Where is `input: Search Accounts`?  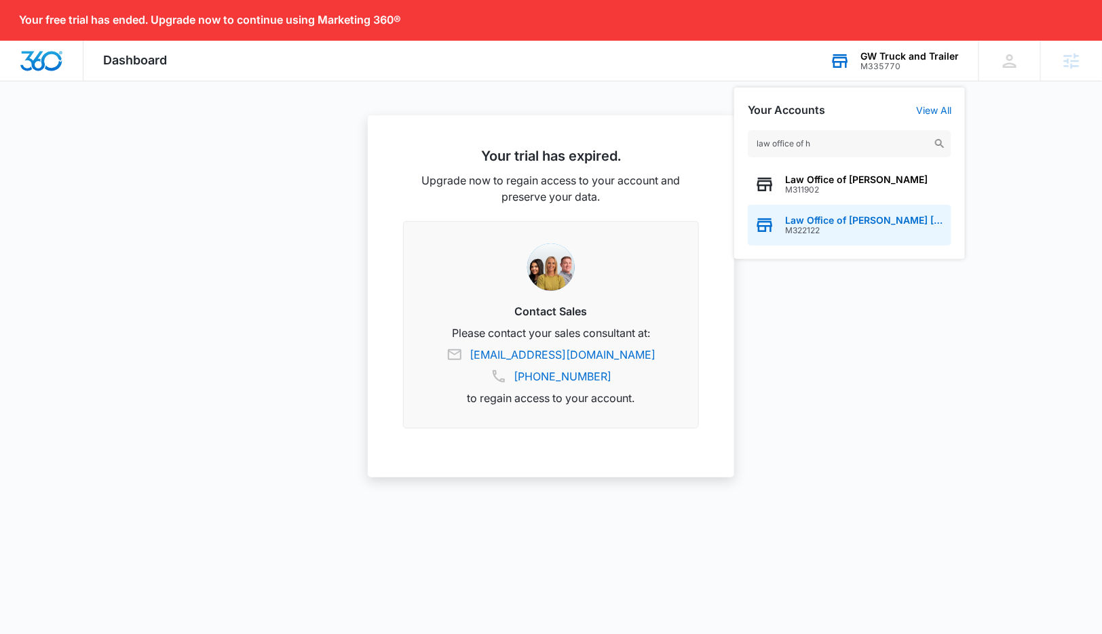
input: Search Accounts is located at coordinates (849, 144).